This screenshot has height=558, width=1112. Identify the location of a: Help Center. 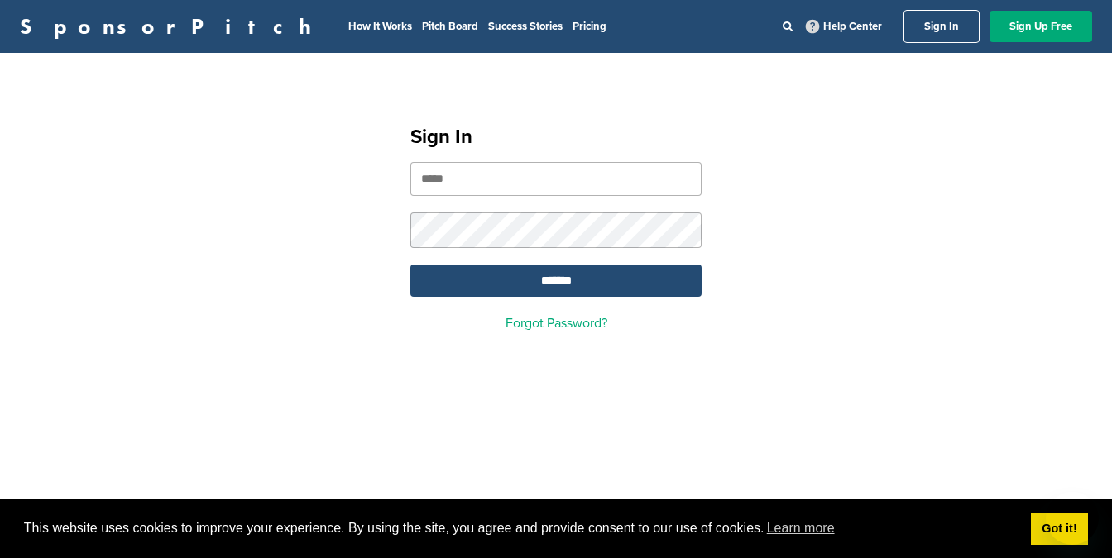
(844, 26).